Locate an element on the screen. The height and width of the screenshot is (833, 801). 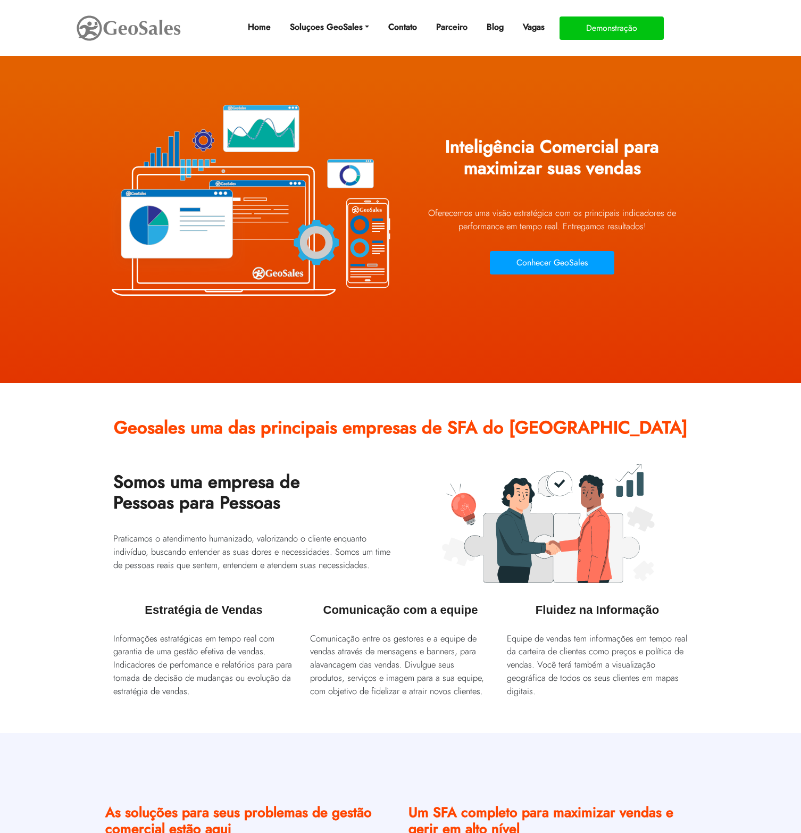
p: Informações estratégicas em tempo real com garantia de uma gestão efetiva de vendas. Indicadores ... is located at coordinates (204, 665).